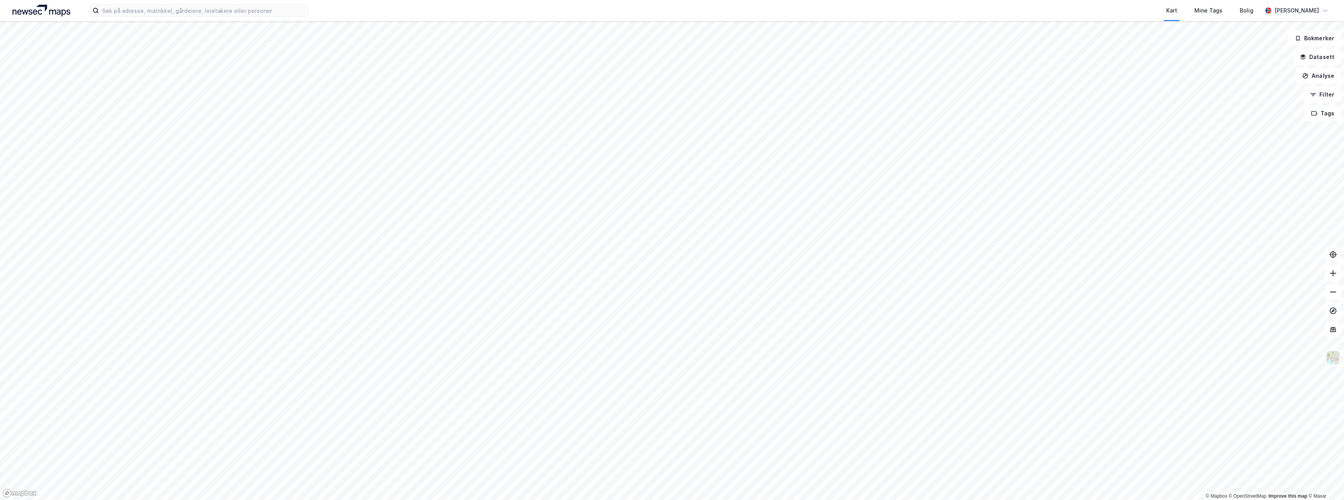  I want to click on a: Mapbox, so click(1216, 496).